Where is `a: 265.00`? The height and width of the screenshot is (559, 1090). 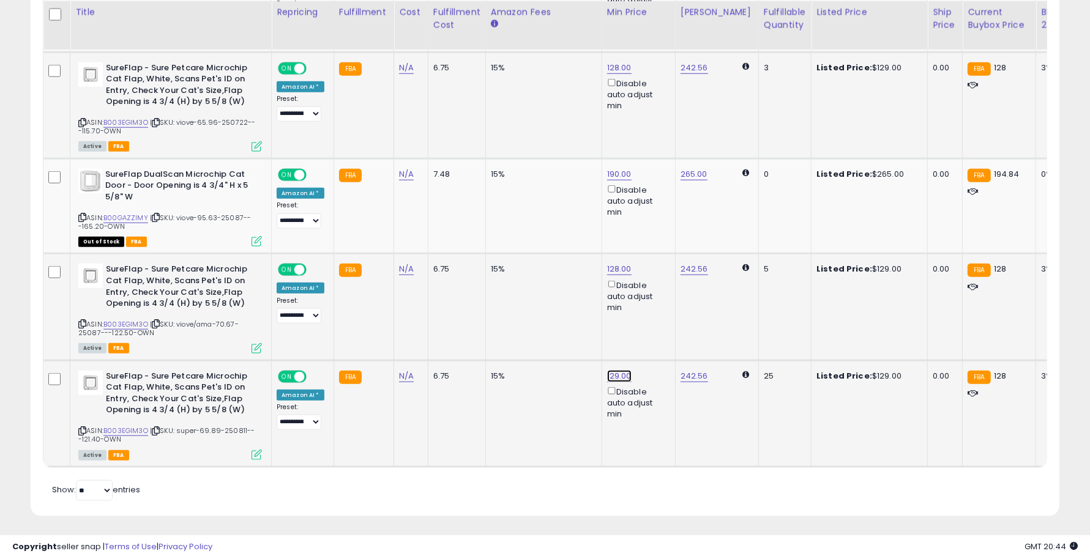 a: 265.00 is located at coordinates (694, 174).